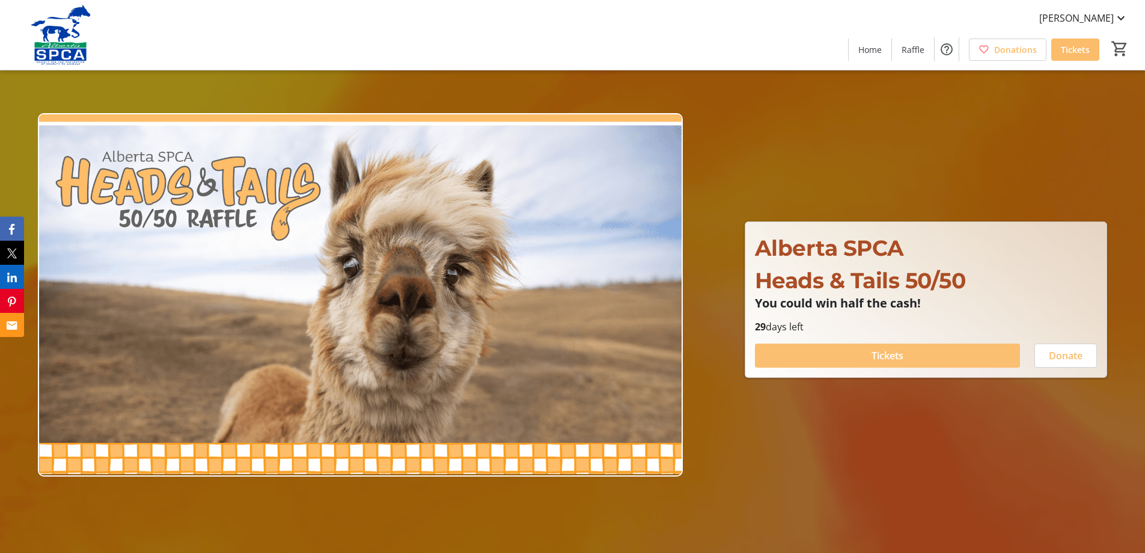 Image resolution: width=1145 pixels, height=553 pixels. I want to click on p: days left, so click(926, 326).